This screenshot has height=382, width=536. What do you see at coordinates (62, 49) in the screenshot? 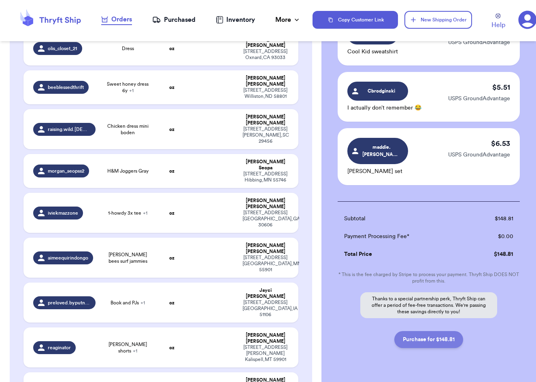
I see `span: olis_closet_21` at bounding box center [62, 49].